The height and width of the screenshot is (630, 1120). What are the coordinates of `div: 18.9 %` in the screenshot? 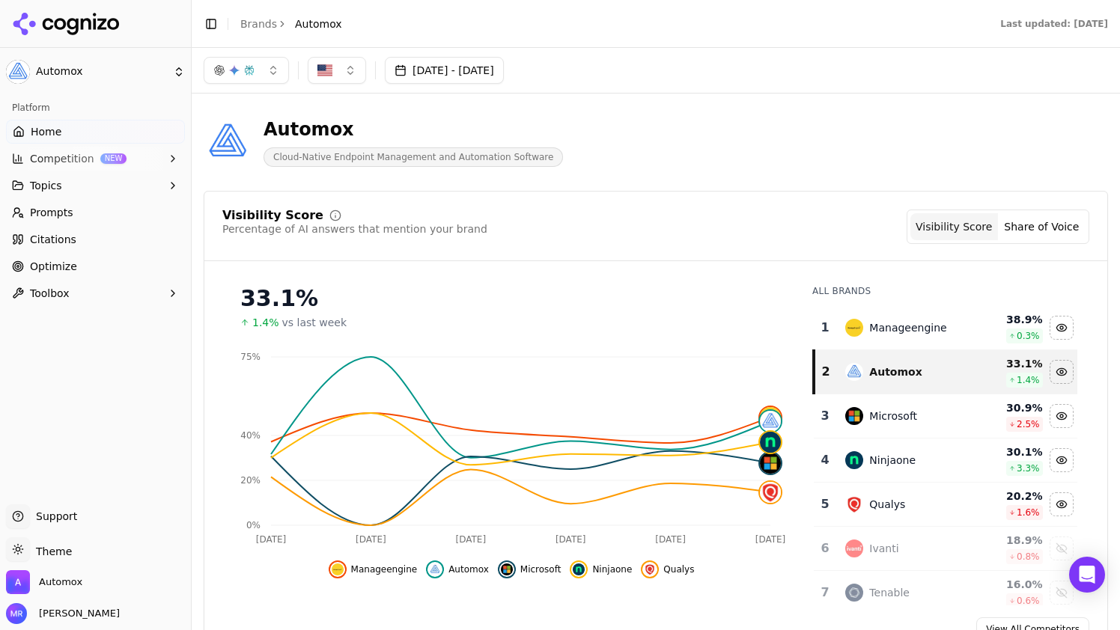 It's located at (1008, 540).